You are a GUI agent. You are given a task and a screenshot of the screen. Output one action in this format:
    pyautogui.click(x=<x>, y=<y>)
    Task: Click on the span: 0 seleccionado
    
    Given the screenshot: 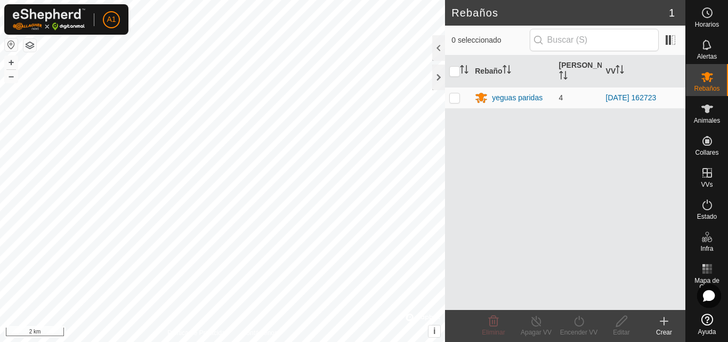 What is the action you would take?
    pyautogui.click(x=491, y=40)
    